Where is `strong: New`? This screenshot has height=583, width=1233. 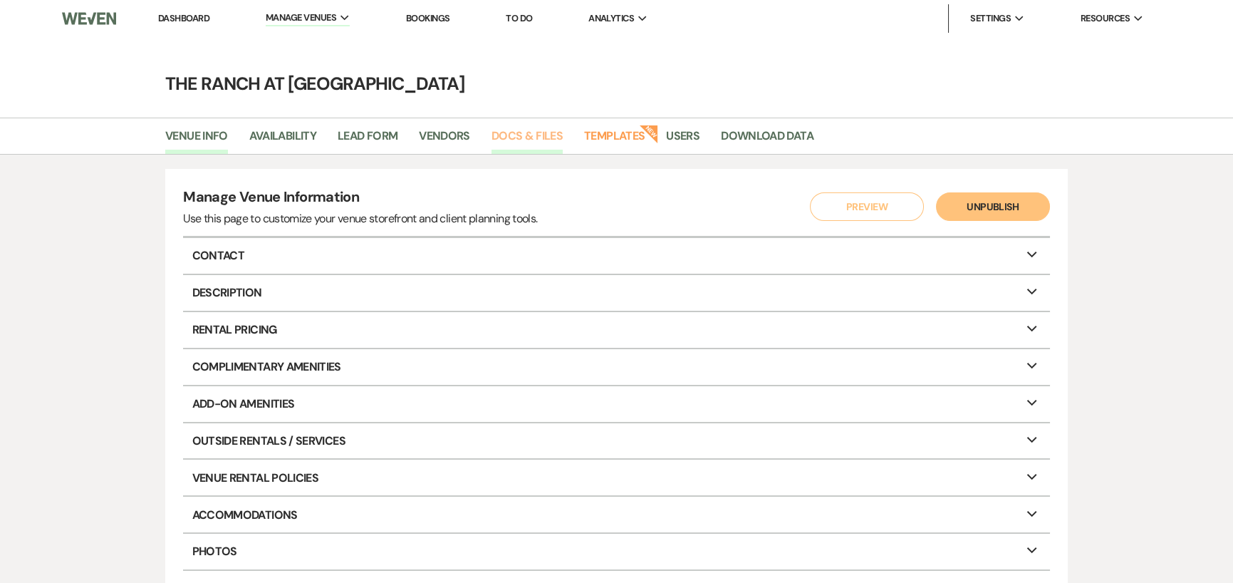 strong: New is located at coordinates (650, 133).